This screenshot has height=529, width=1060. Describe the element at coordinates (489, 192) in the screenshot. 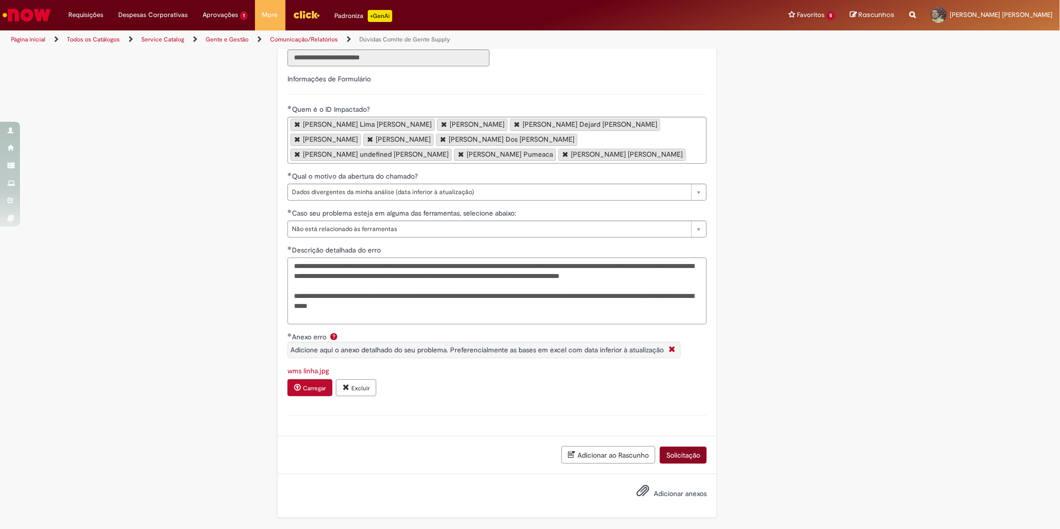

I see `span: Dados divergentes da minha análise (data inferior à atualização)` at that location.